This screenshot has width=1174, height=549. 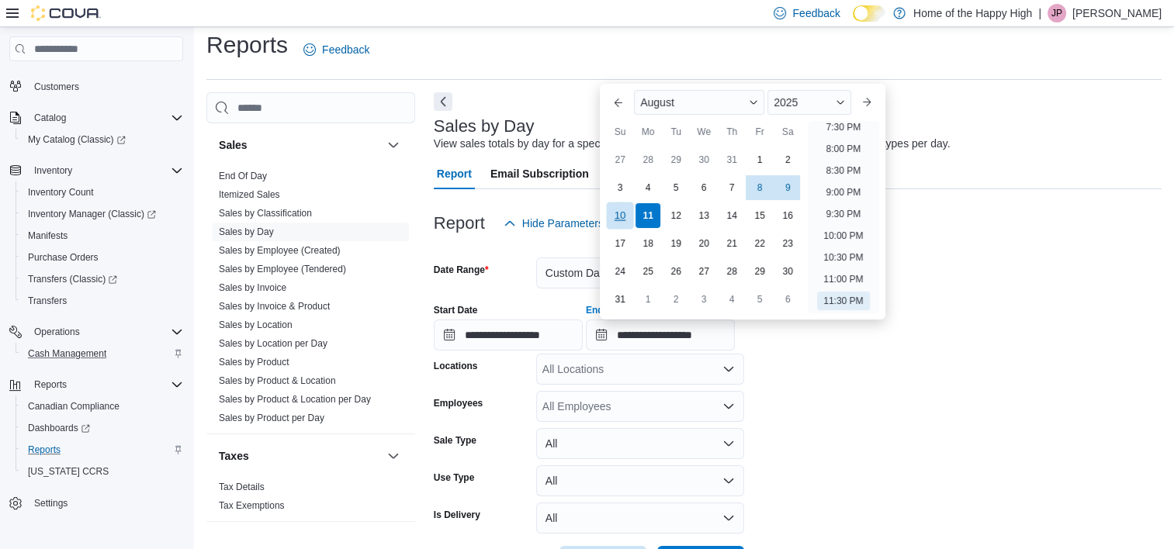 I want to click on span: Cash Management, so click(x=102, y=354).